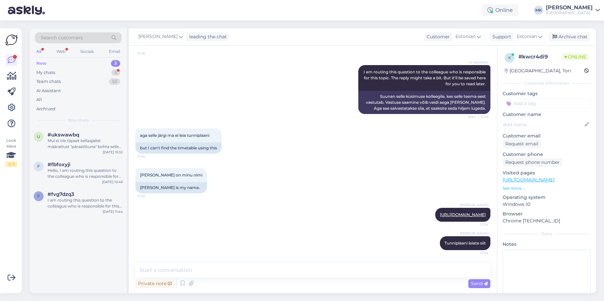 This screenshot has height=301, width=604. I want to click on div: Web, so click(61, 52).